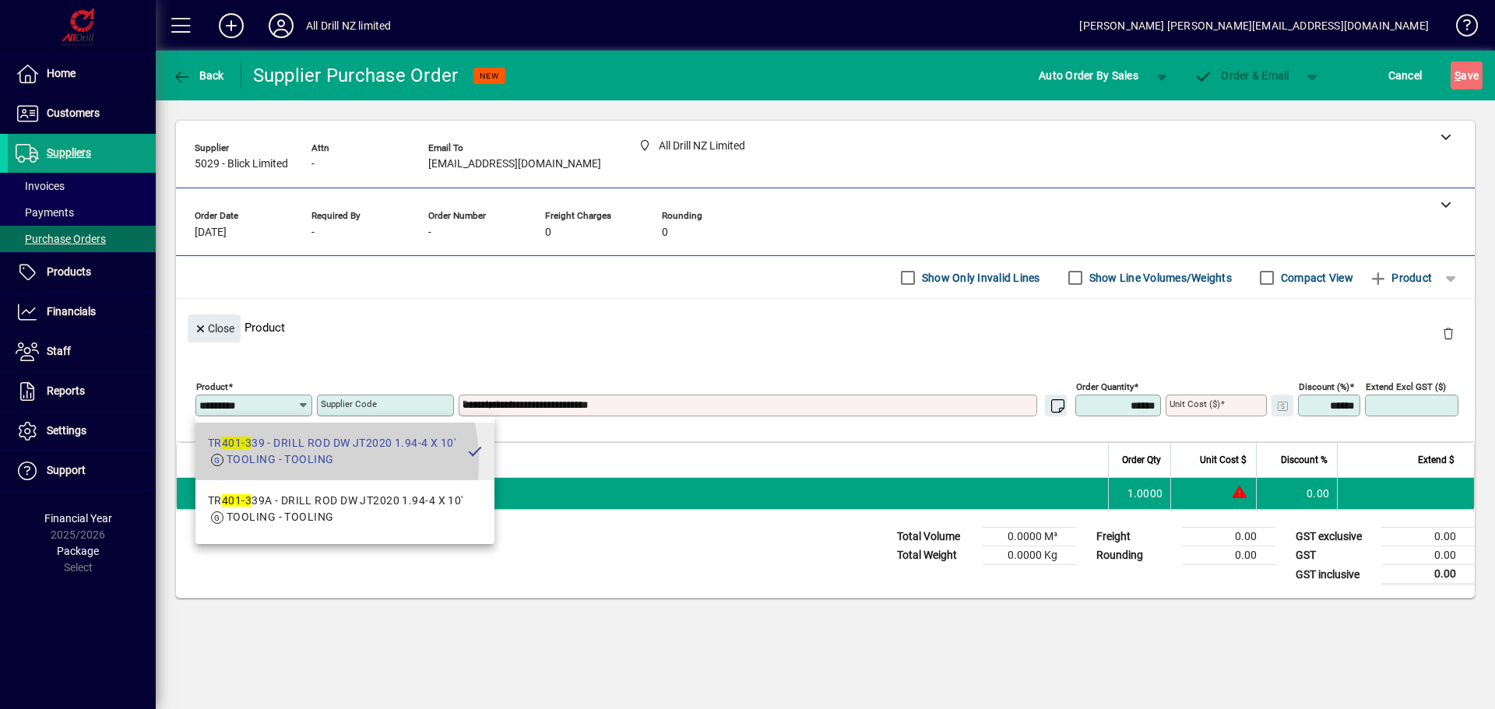 The width and height of the screenshot is (1495, 709). I want to click on span: Financial Year, so click(78, 519).